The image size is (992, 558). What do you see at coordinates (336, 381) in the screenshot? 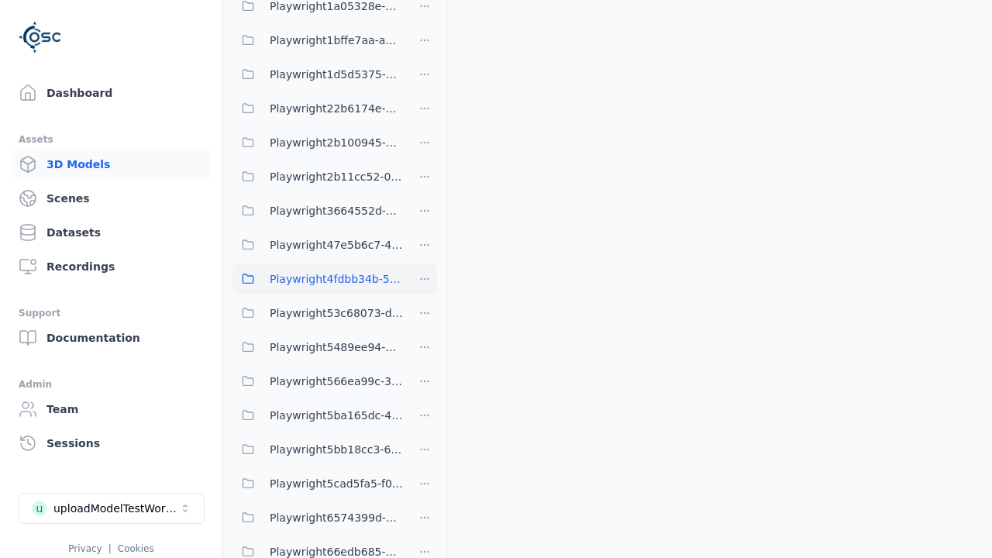
I see `span: Playwright566ea99c-3a1d-4937-bbf5-4f366c98c498` at bounding box center [336, 381].